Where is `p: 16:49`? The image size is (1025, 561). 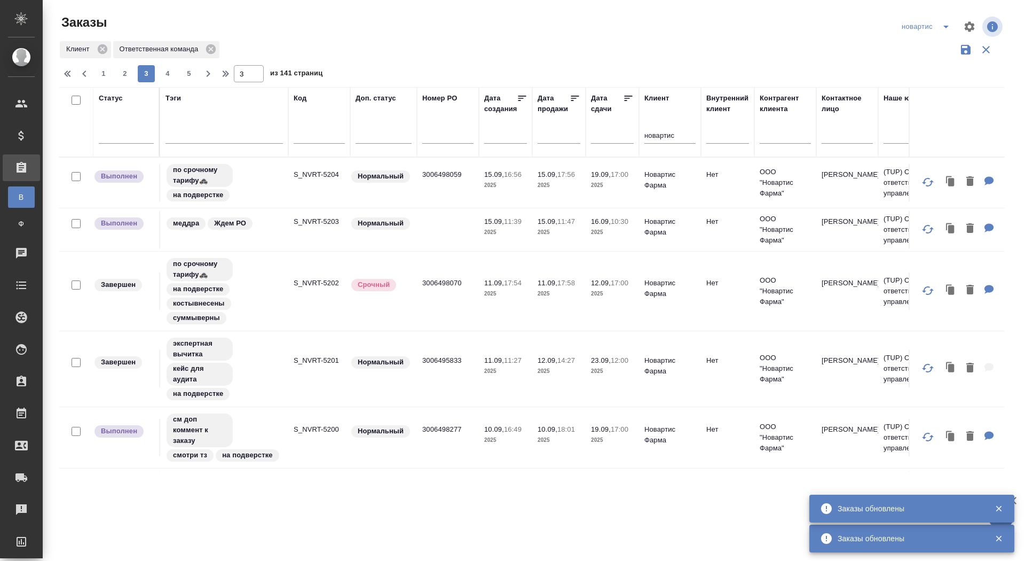 p: 16:49 is located at coordinates (513, 429).